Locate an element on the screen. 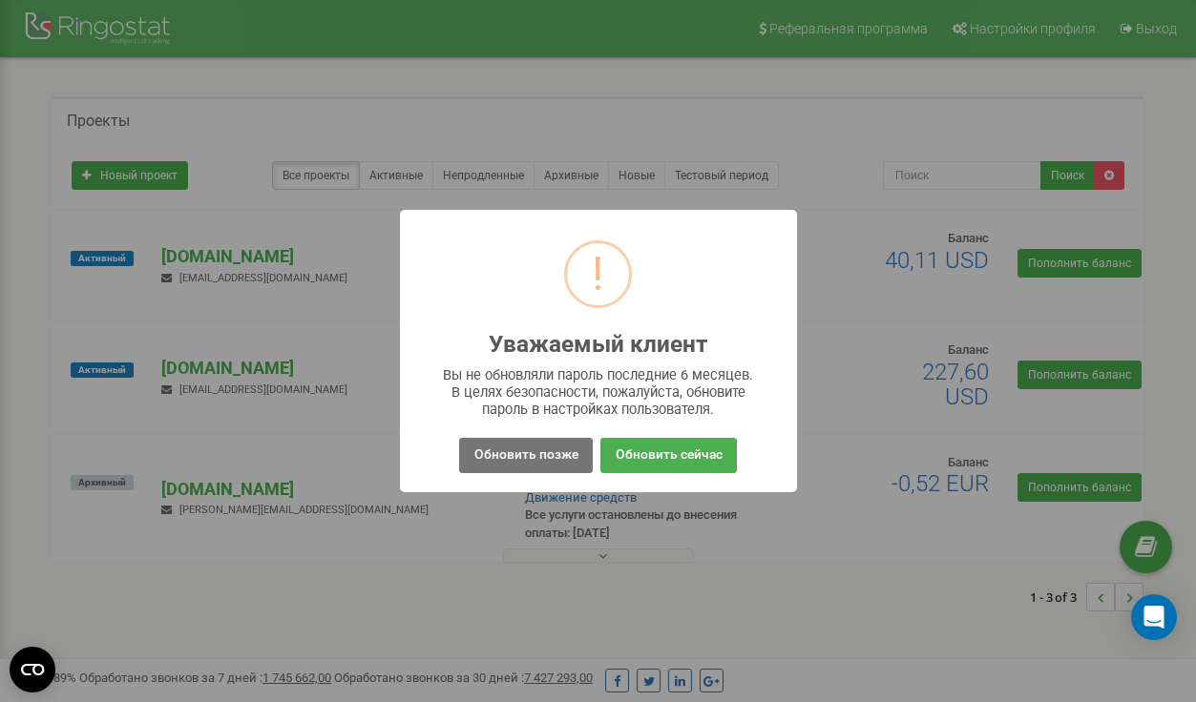 Image resolution: width=1196 pixels, height=702 pixels. div: Open Intercom Messenger is located at coordinates (1154, 617).